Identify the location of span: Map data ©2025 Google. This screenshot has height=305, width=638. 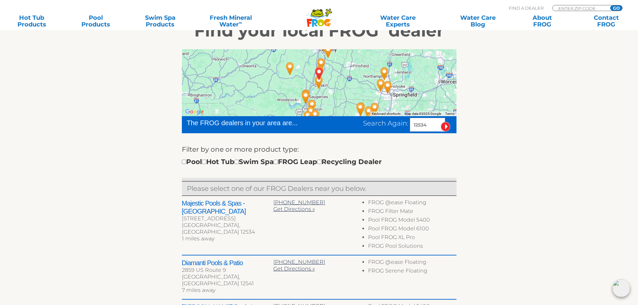
(422, 113).